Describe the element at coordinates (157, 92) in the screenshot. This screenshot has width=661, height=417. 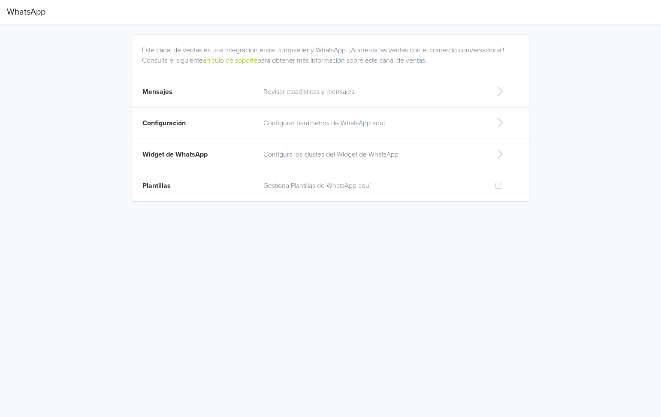
I see `span: Mensajes` at that location.